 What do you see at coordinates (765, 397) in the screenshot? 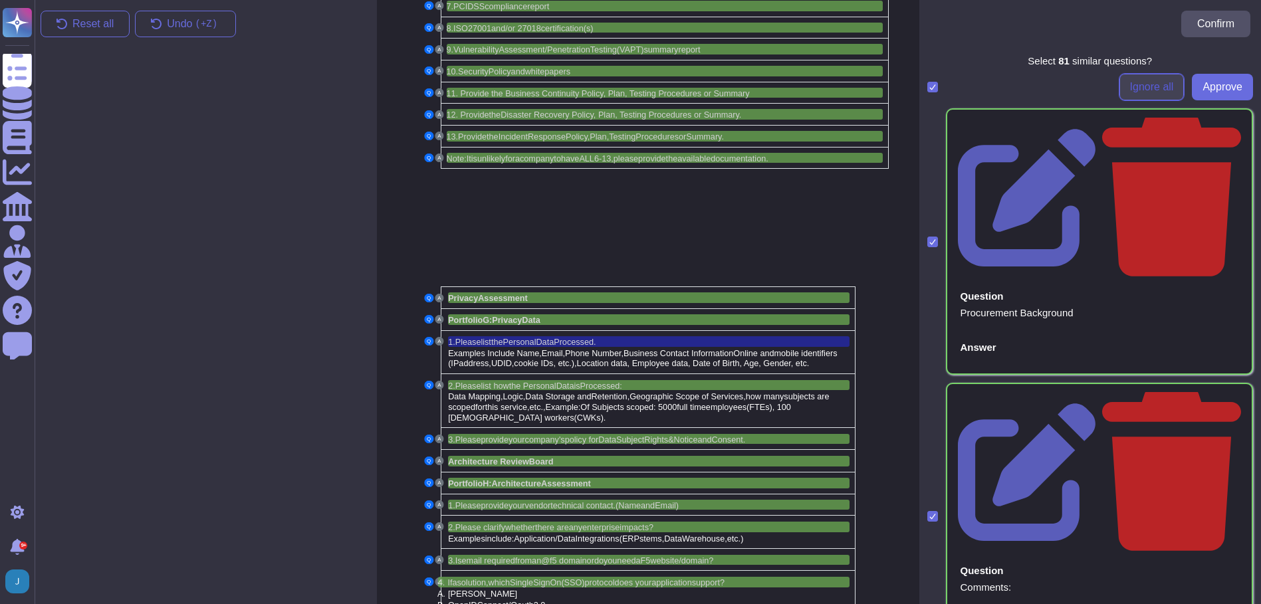
I see `span: how many` at bounding box center [765, 397].